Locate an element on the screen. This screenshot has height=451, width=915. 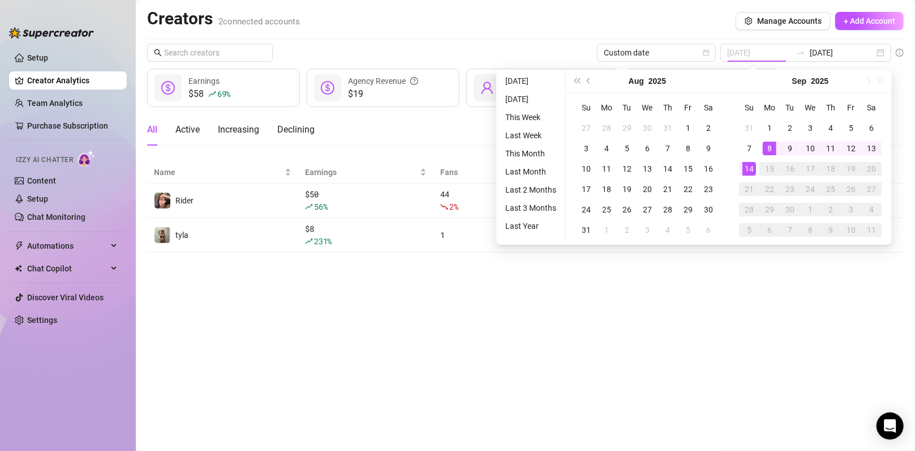
td: 2025-09-26 is located at coordinates (851, 189).